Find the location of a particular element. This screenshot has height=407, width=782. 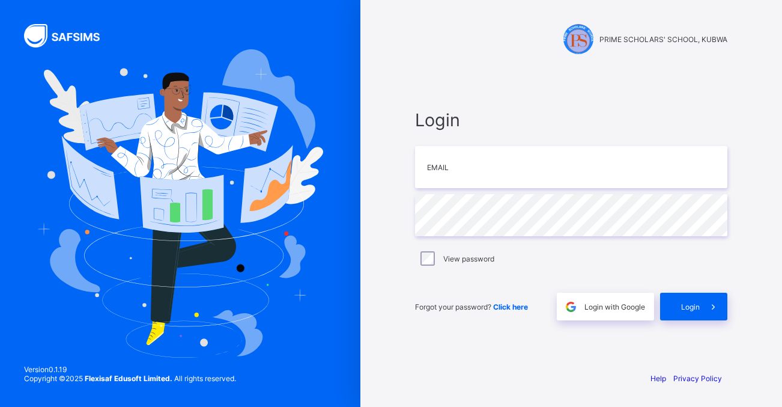

a: Privacy Policy is located at coordinates (698, 378).